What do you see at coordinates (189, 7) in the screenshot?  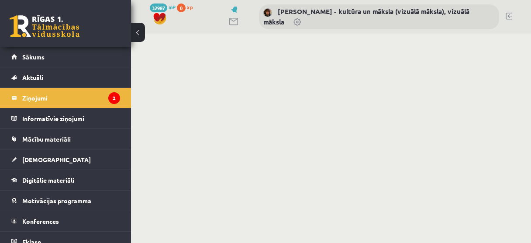 I see `span: xp` at bounding box center [189, 7].